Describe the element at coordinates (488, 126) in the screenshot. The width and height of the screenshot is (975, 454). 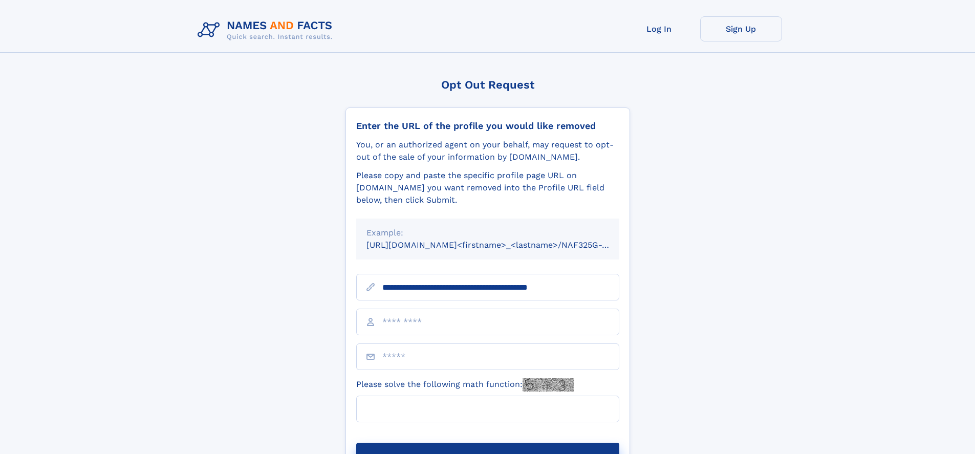
I see `div: Enter the URL of the profile you would like removed` at that location.